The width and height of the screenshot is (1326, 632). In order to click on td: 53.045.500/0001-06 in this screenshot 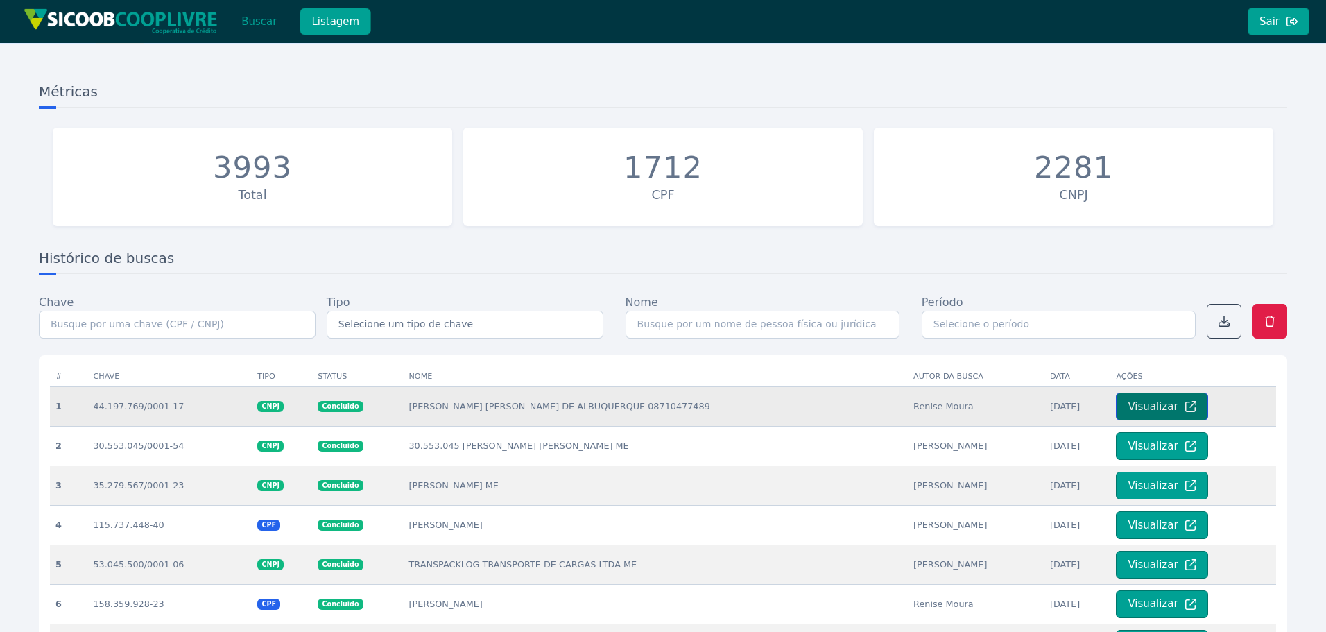, I will do `click(169, 564)`.